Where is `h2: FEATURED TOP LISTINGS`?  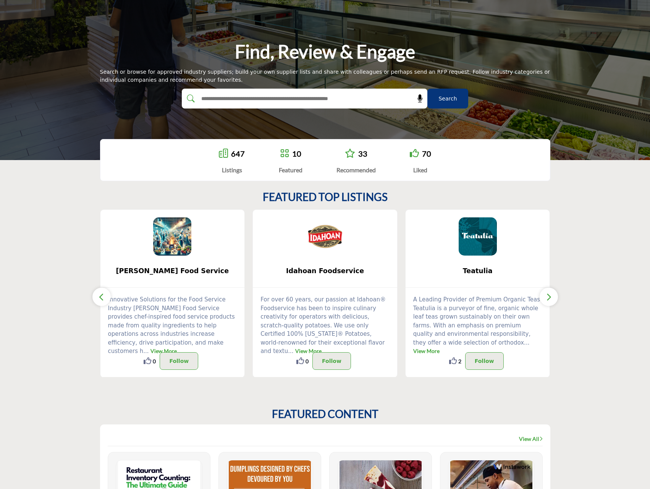
h2: FEATURED TOP LISTINGS is located at coordinates (325, 197).